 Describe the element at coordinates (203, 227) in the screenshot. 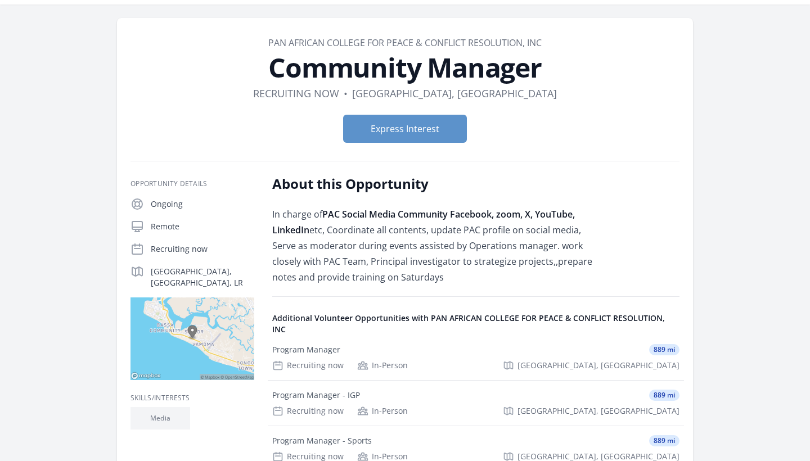

I see `p: Remote` at that location.